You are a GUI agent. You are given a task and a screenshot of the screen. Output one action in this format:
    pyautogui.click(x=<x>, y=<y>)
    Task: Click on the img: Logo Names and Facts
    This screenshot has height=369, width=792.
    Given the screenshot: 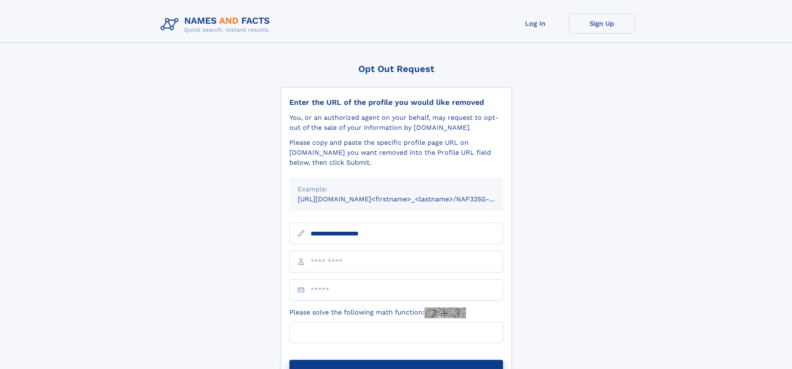 What is the action you would take?
    pyautogui.click(x=217, y=25)
    